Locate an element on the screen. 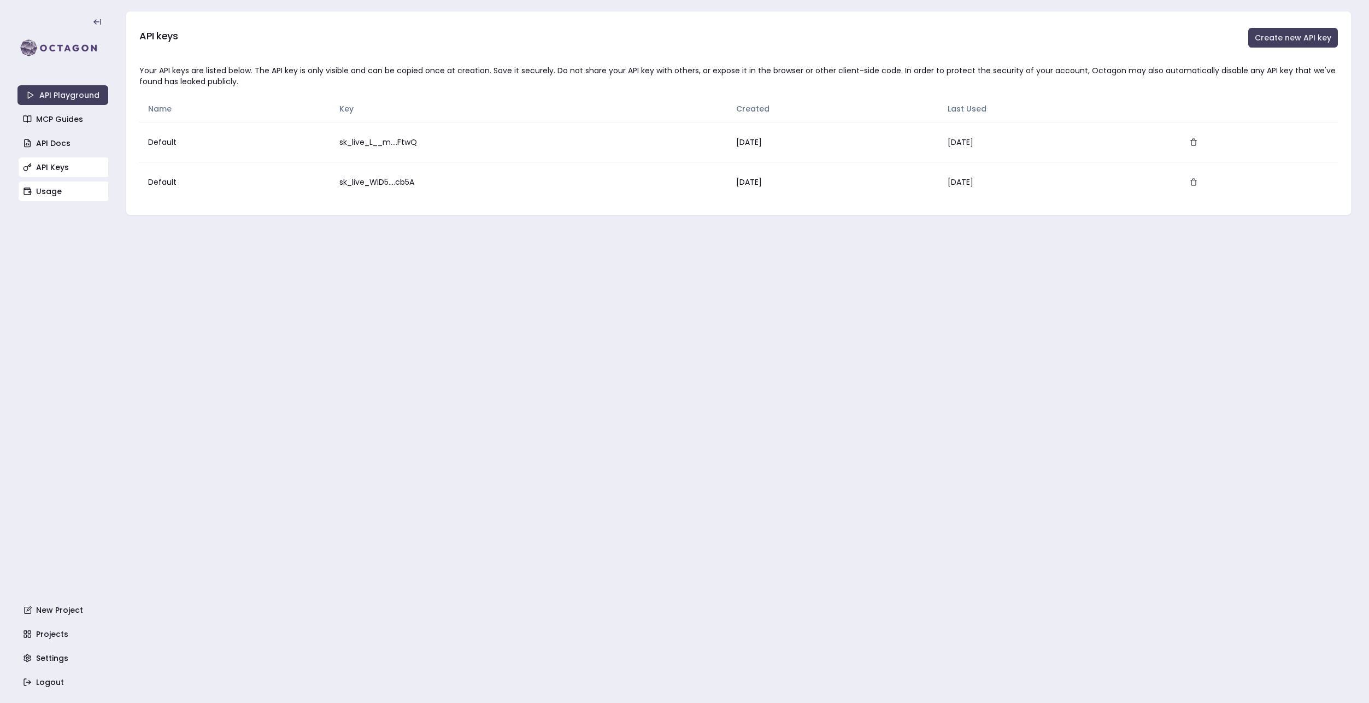 This screenshot has width=1369, height=703. td: sk_live_WiD5....cb5A is located at coordinates (528, 181).